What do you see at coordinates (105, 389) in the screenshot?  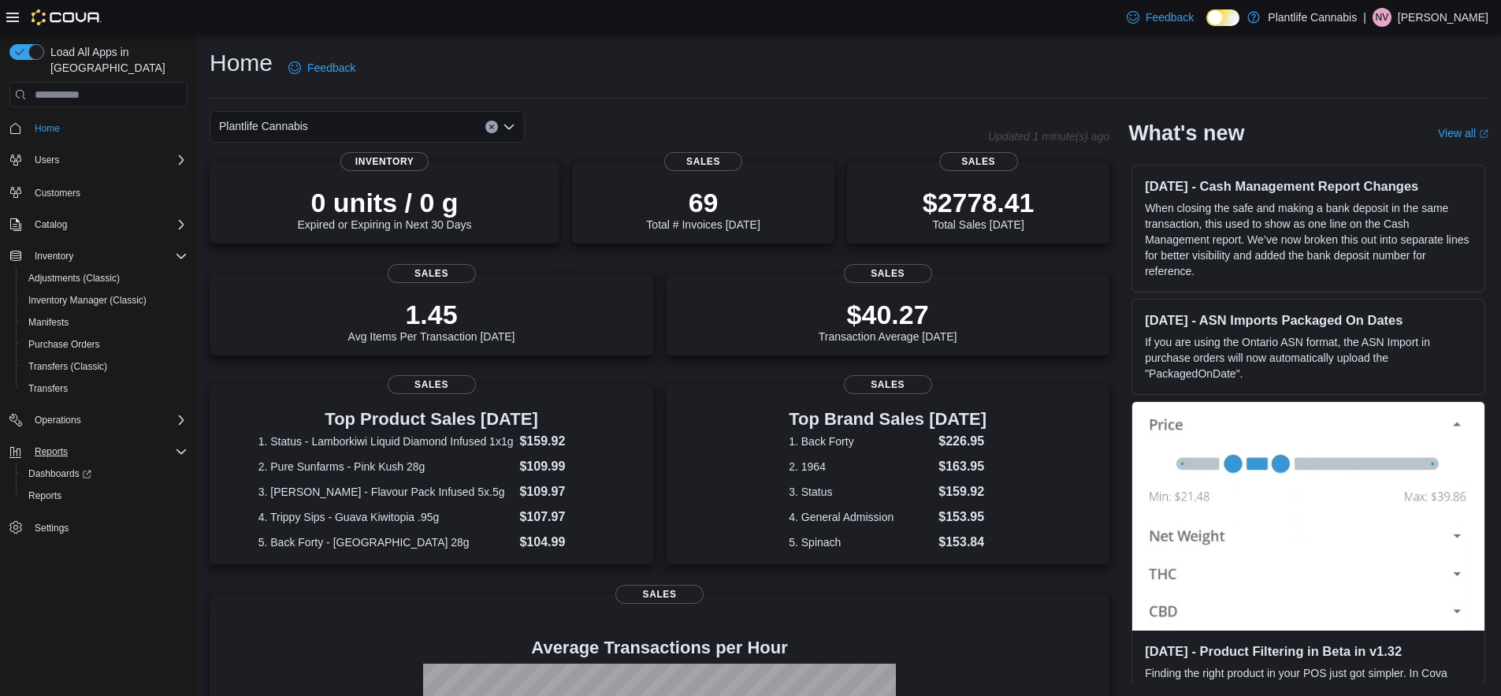 I see `button: Transfers` at bounding box center [105, 389].